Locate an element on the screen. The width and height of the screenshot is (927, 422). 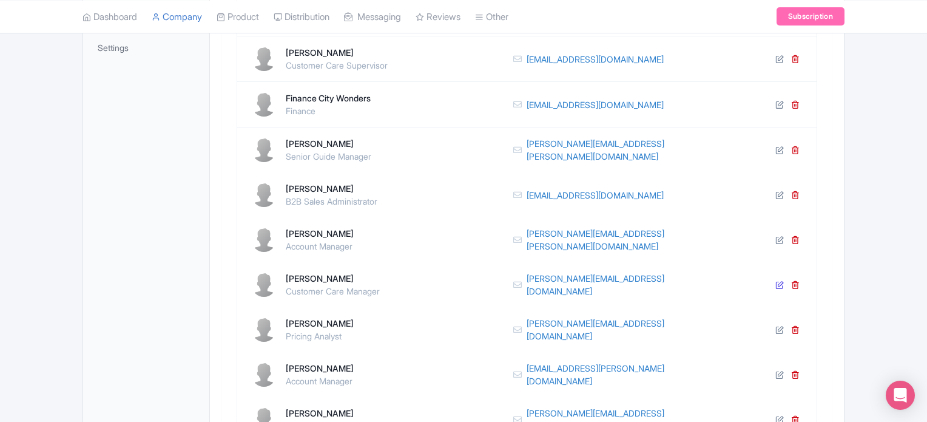
a: Subscription is located at coordinates (811, 16).